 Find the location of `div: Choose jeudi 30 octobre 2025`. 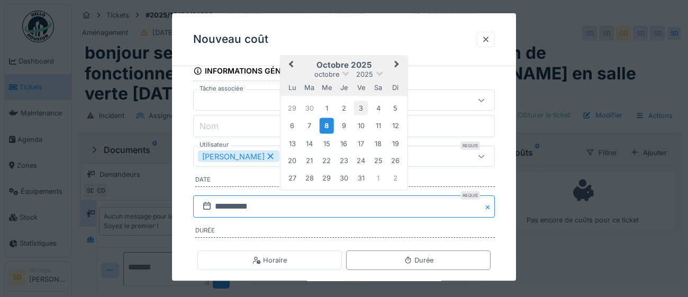

div: Choose jeudi 30 octobre 2025 is located at coordinates (343, 178).